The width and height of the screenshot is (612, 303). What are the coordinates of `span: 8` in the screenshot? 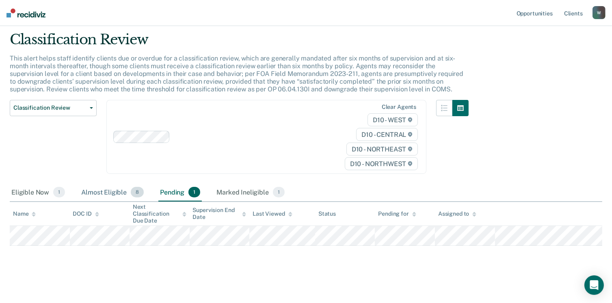 It's located at (137, 192).